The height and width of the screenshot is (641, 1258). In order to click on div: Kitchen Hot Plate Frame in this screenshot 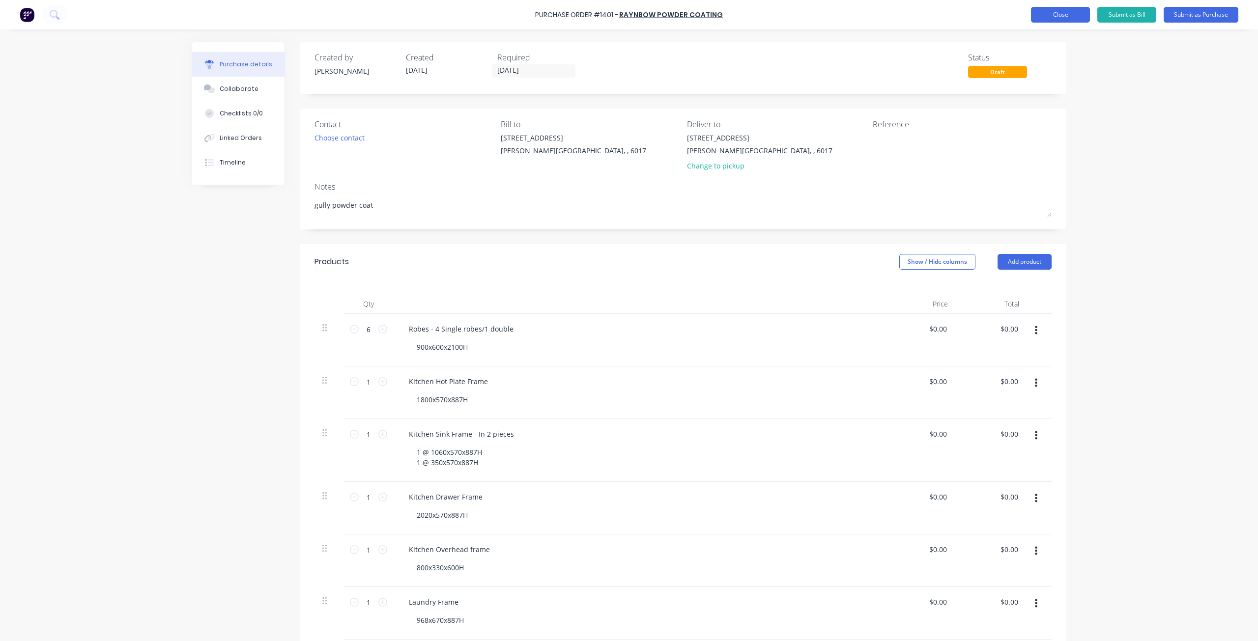, I will do `click(448, 381)`.